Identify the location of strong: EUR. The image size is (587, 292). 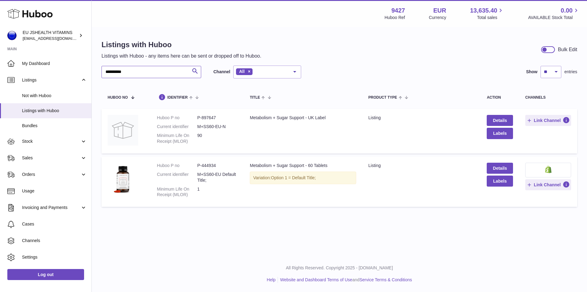
(440, 10).